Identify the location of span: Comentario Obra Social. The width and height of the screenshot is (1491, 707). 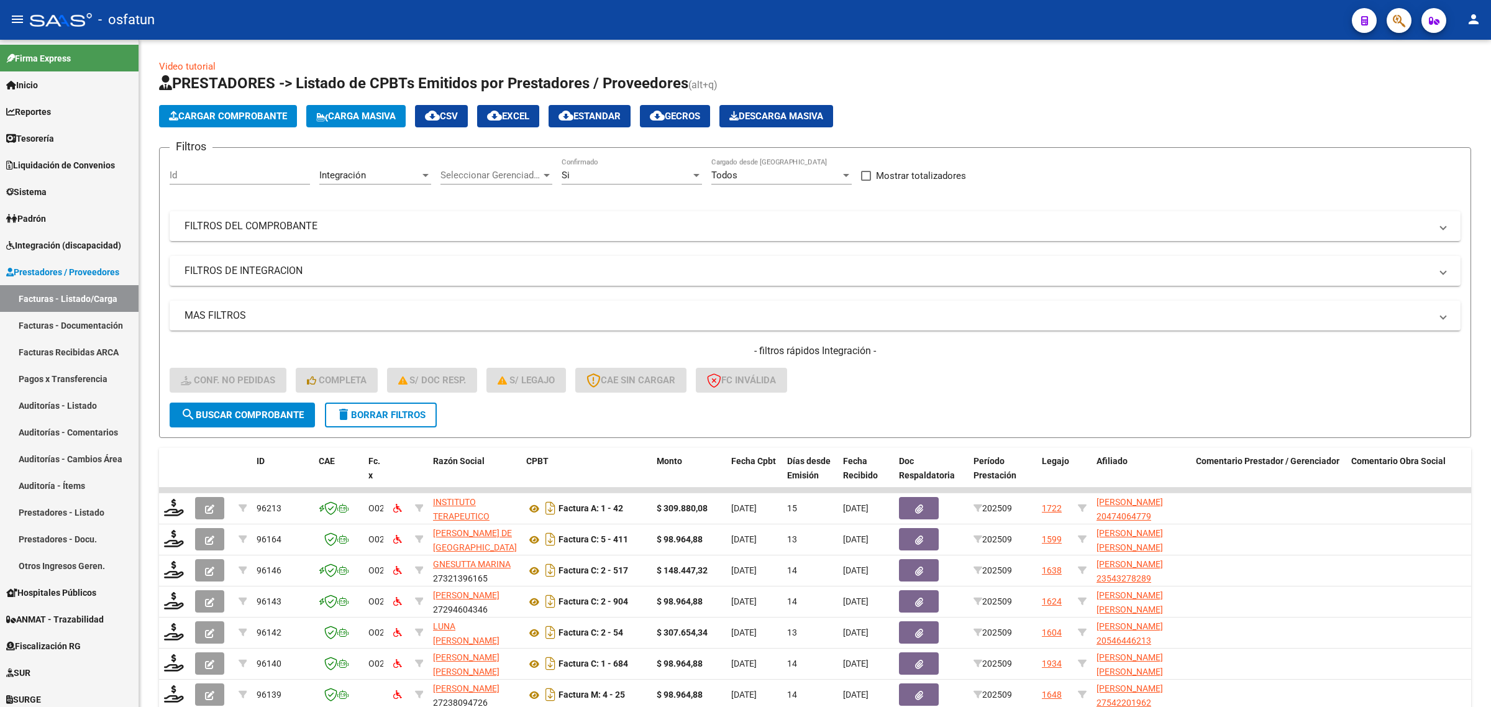
(1399, 461).